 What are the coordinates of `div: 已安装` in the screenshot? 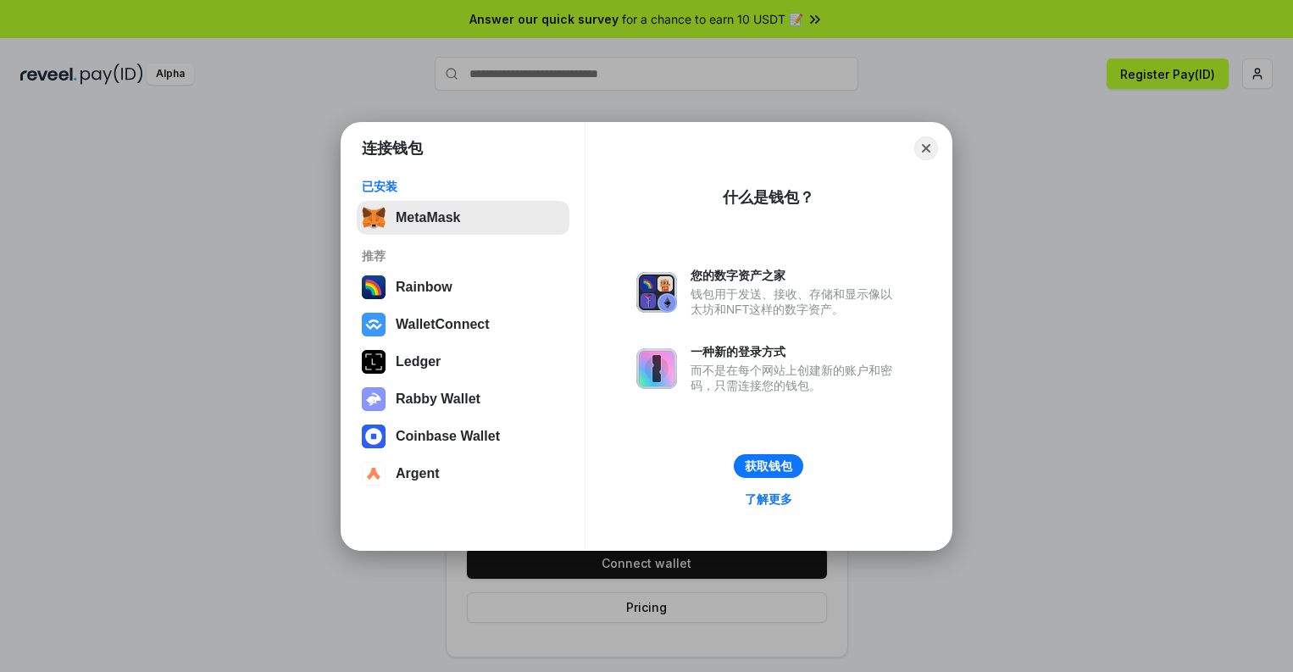 It's located at (463, 186).